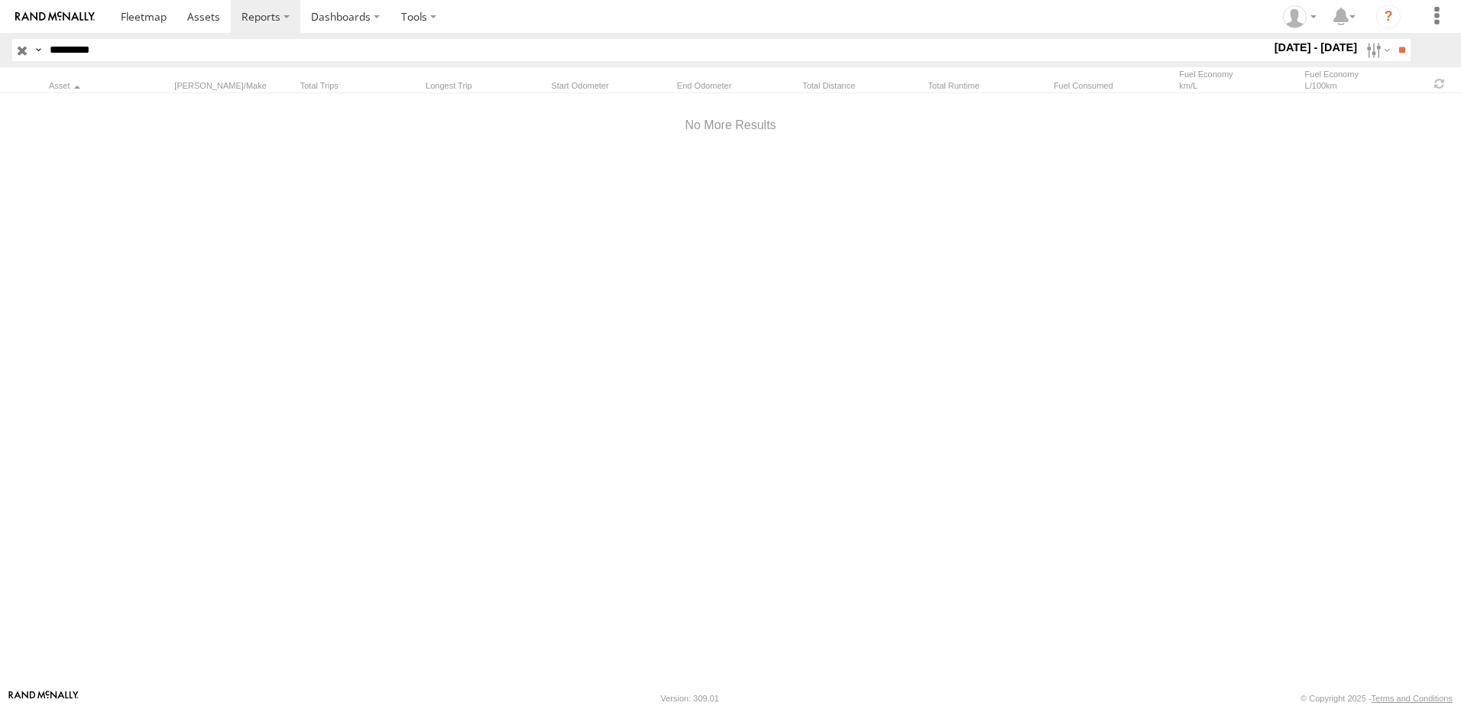  I want to click on div: L/100km, so click(1365, 86).